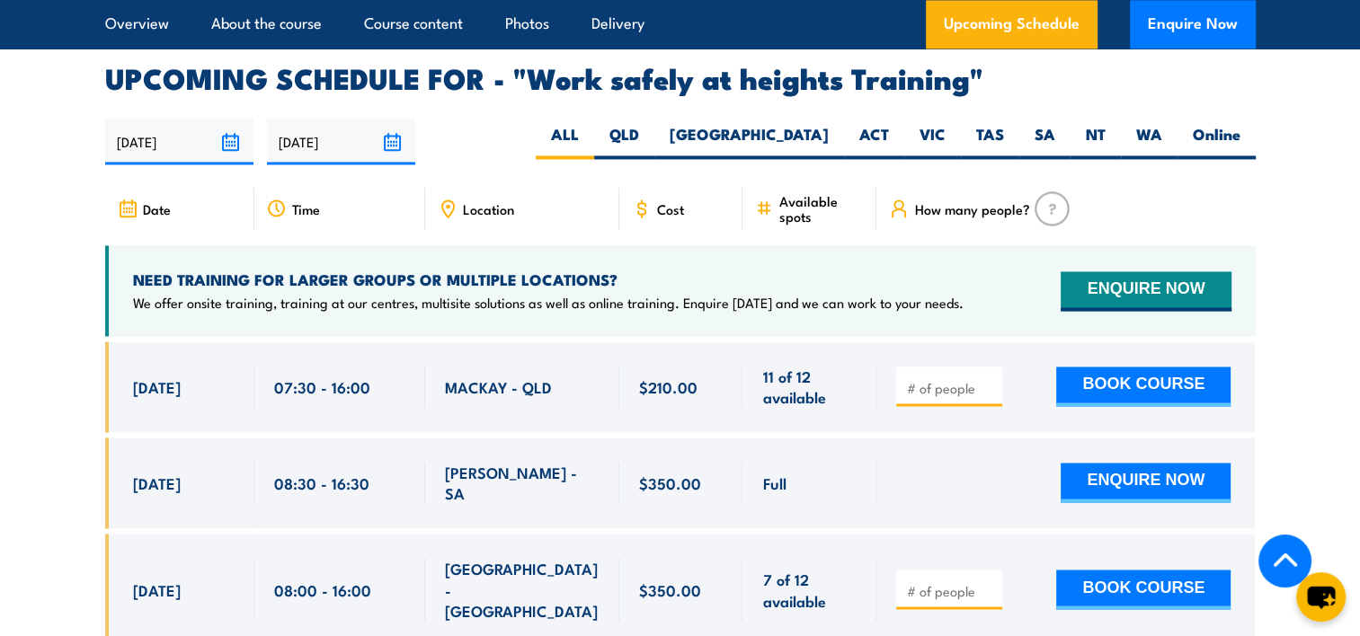  Describe the element at coordinates (774, 483) in the screenshot. I see `span: Full` at that location.